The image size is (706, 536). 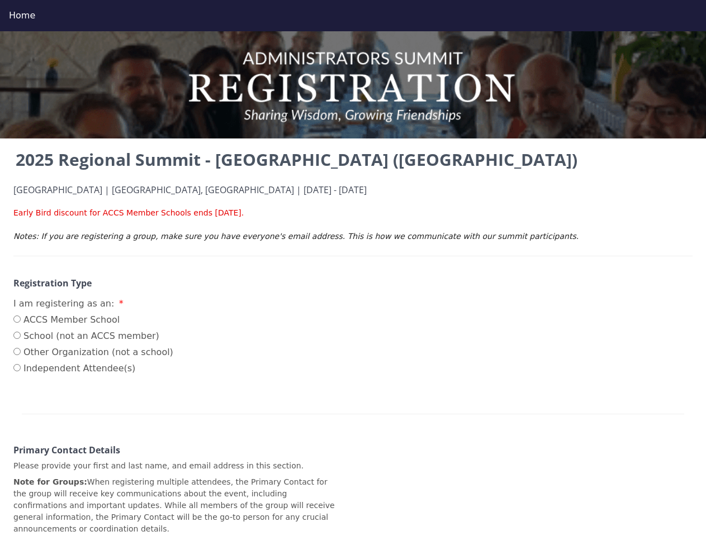 What do you see at coordinates (93, 320) in the screenshot?
I see `label: ACCS Member School` at bounding box center [93, 320].